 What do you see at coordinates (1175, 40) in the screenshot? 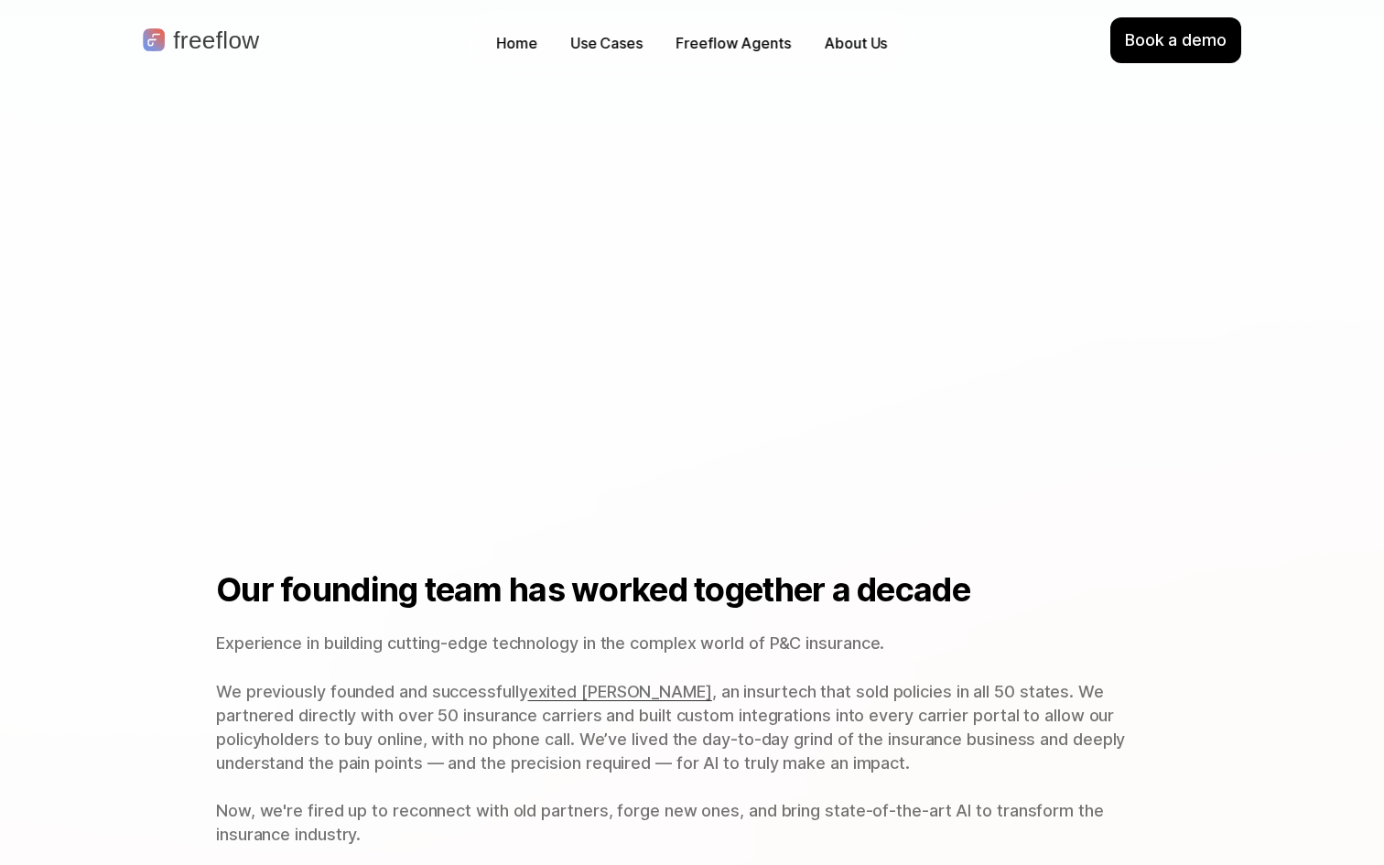
I see `p: Book a demo` at bounding box center [1175, 40].